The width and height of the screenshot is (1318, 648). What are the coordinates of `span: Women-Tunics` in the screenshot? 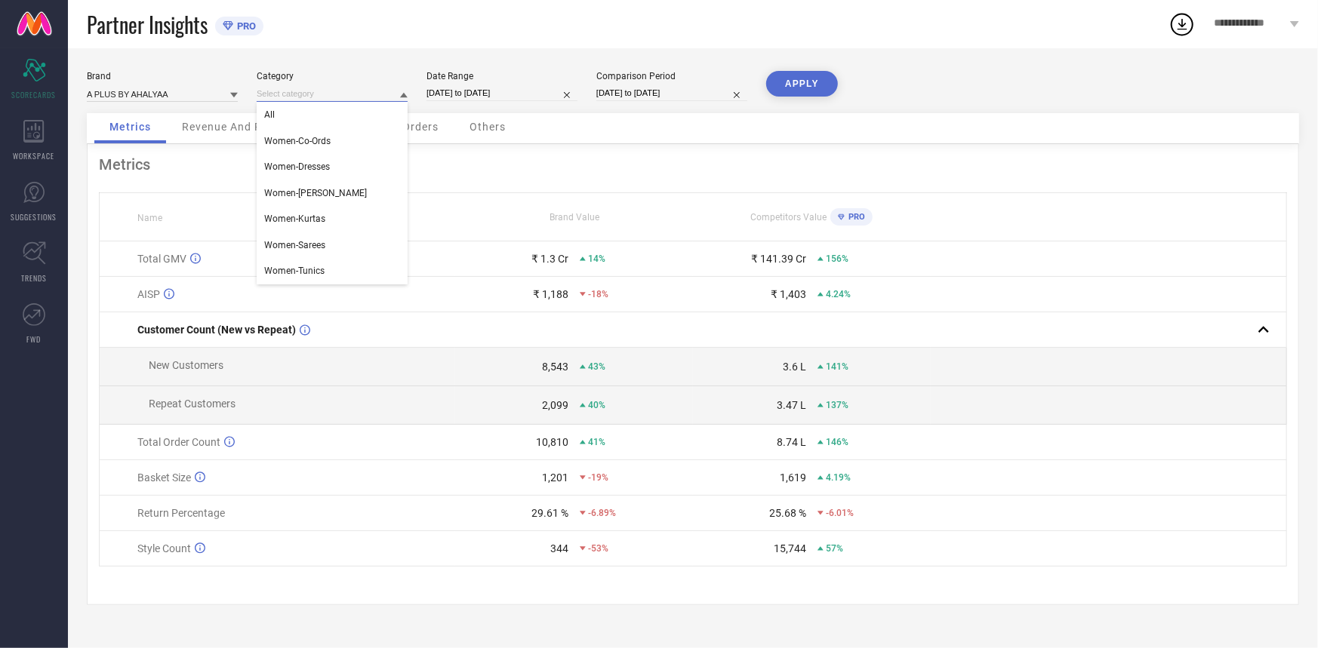 It's located at (294, 271).